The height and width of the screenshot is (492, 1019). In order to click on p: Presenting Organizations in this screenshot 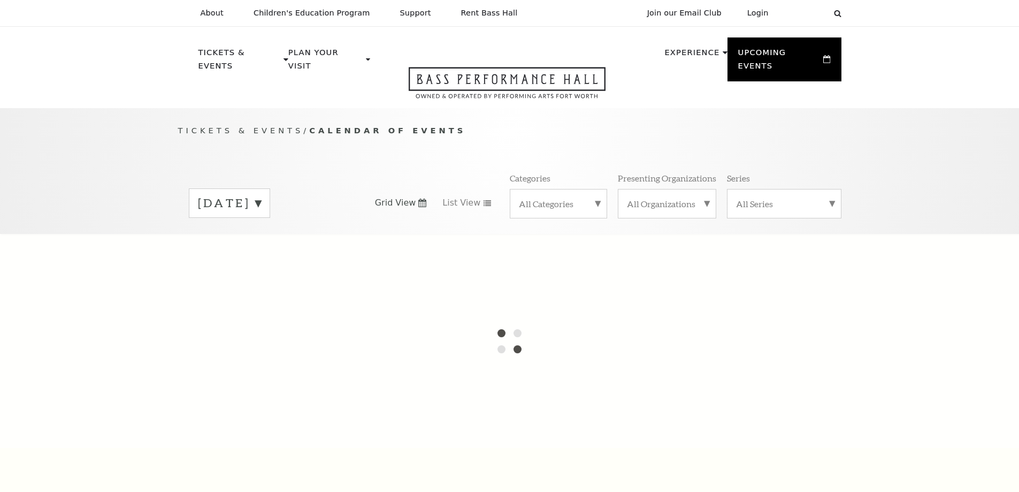, I will do `click(667, 178)`.